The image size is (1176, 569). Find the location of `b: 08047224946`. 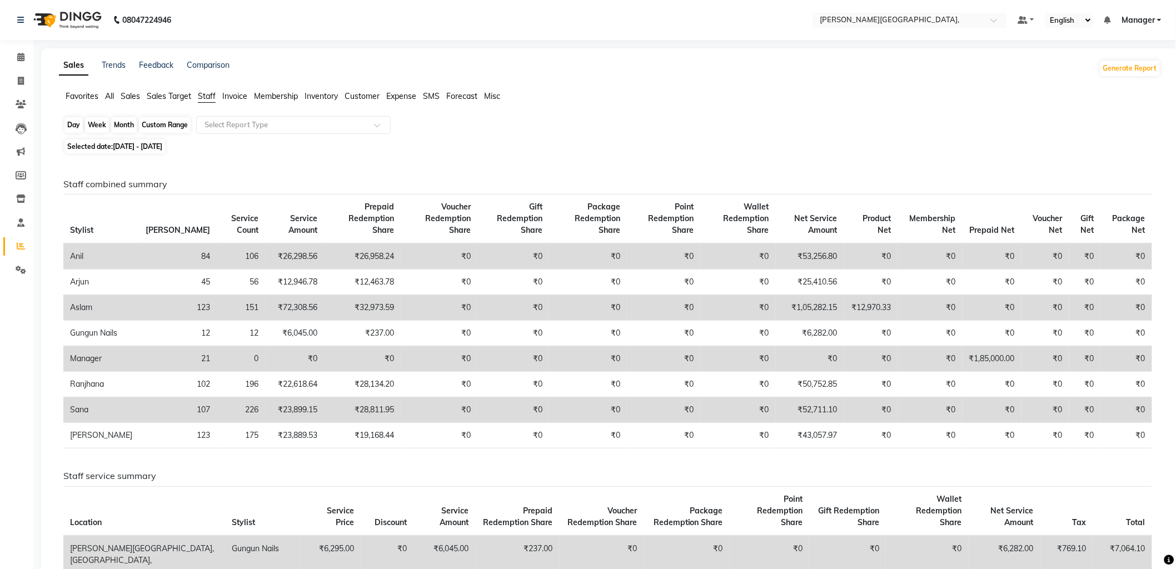

b: 08047224946 is located at coordinates (147, 20).